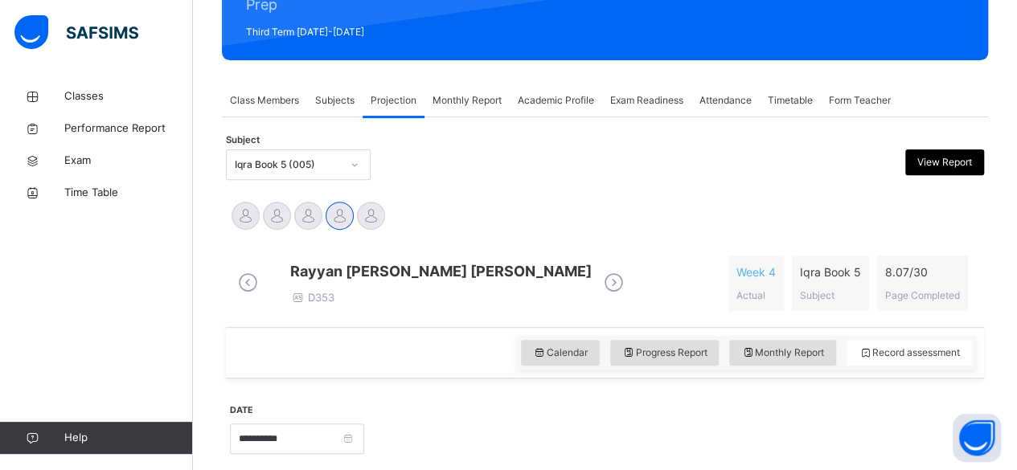  What do you see at coordinates (909, 353) in the screenshot?
I see `span: Record assessment` at bounding box center [909, 353].